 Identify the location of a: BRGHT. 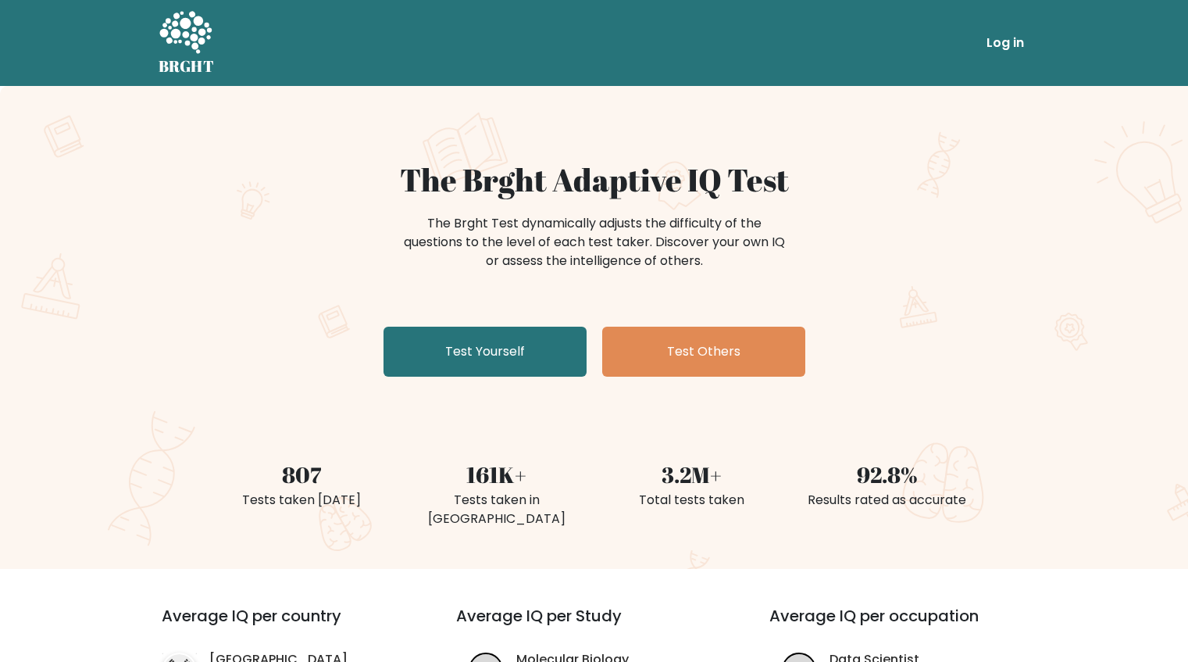
(187, 43).